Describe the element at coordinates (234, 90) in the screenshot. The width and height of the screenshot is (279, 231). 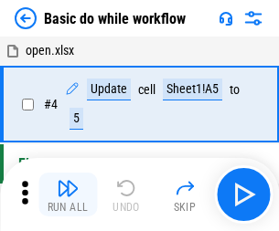
I see `div: to` at that location.